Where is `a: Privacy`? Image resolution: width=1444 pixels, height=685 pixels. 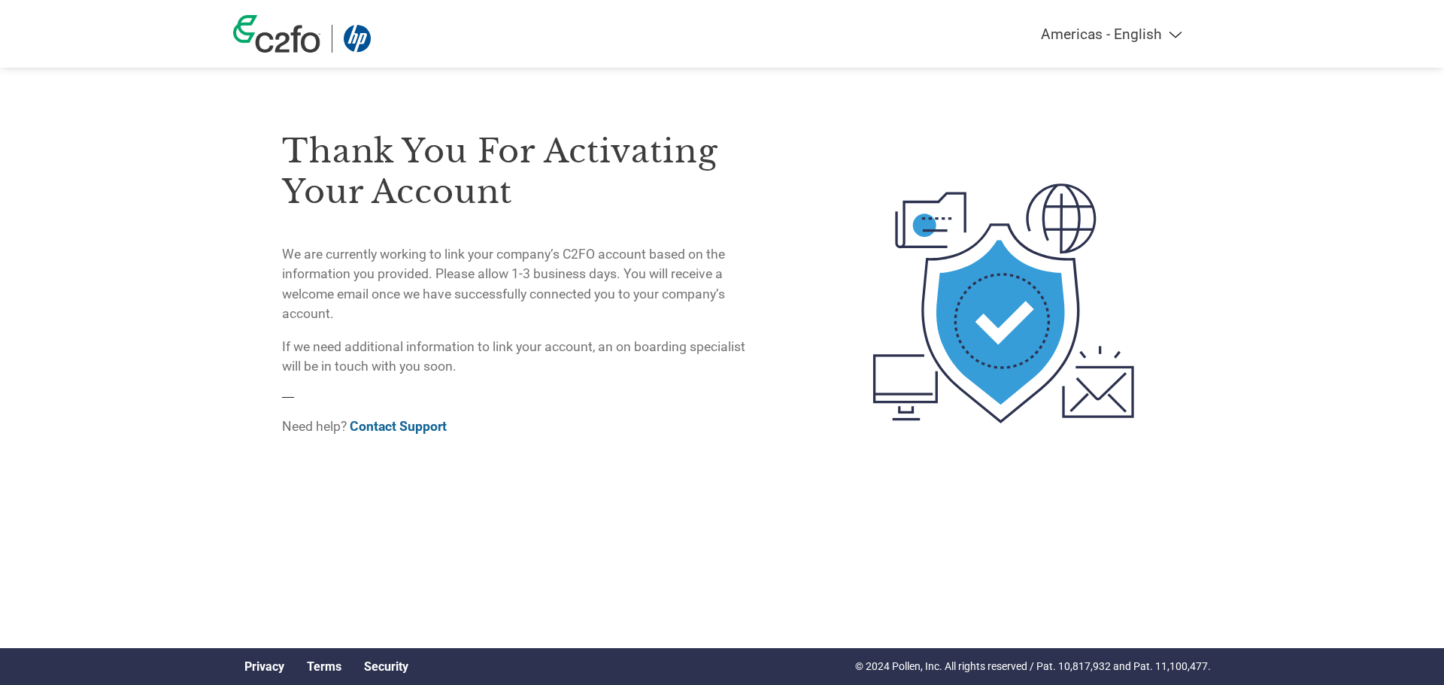 a: Privacy is located at coordinates (264, 666).